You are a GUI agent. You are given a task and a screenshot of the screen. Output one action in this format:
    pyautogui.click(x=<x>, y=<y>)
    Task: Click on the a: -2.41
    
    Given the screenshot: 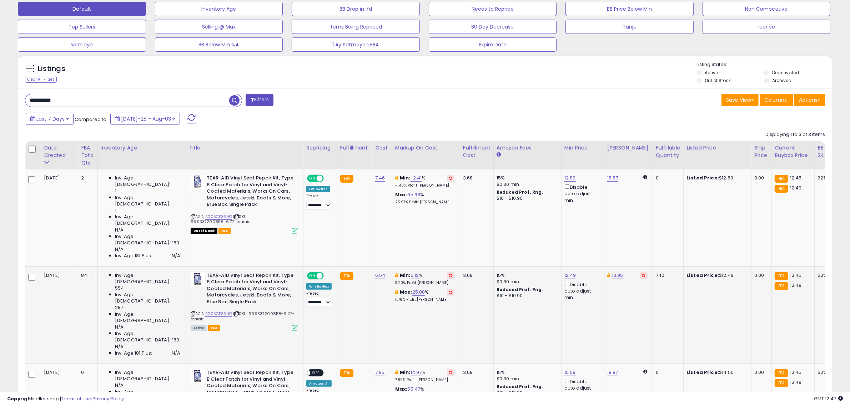 What is the action you would take?
    pyautogui.click(x=416, y=178)
    